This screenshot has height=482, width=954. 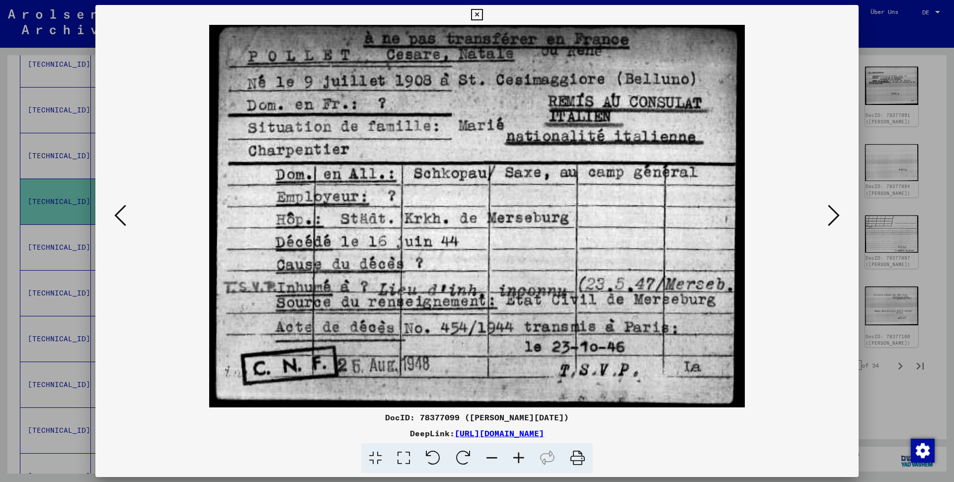 What do you see at coordinates (923, 450) in the screenshot?
I see `div: Zustimmung ändern` at bounding box center [923, 450].